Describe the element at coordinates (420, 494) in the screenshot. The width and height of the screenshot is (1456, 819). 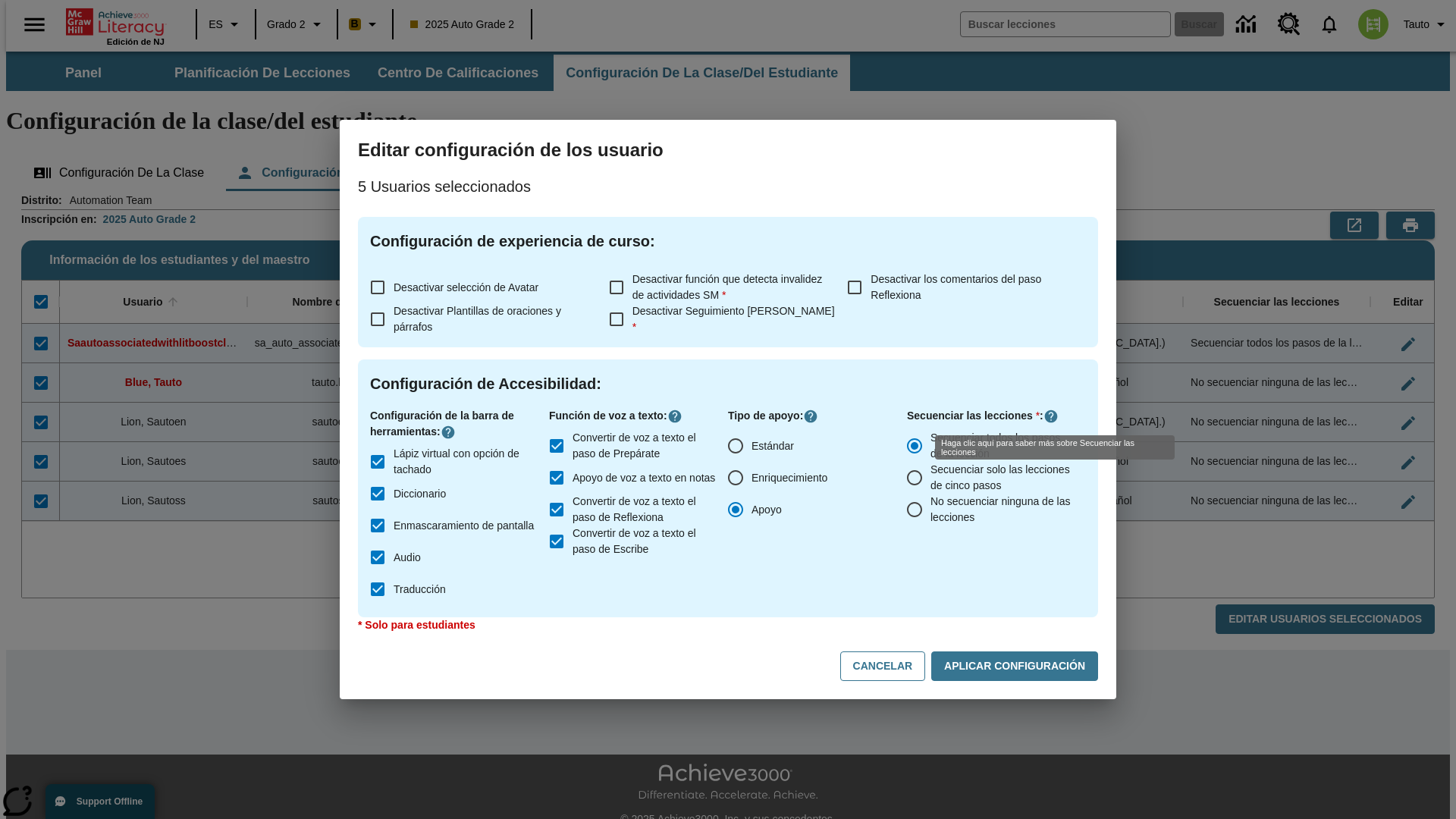
I see `span: Diccionario` at that location.